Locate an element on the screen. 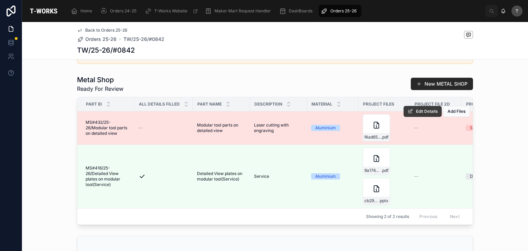 The image size is (528, 251). a: TW/25-26/#0842 is located at coordinates (144, 39).